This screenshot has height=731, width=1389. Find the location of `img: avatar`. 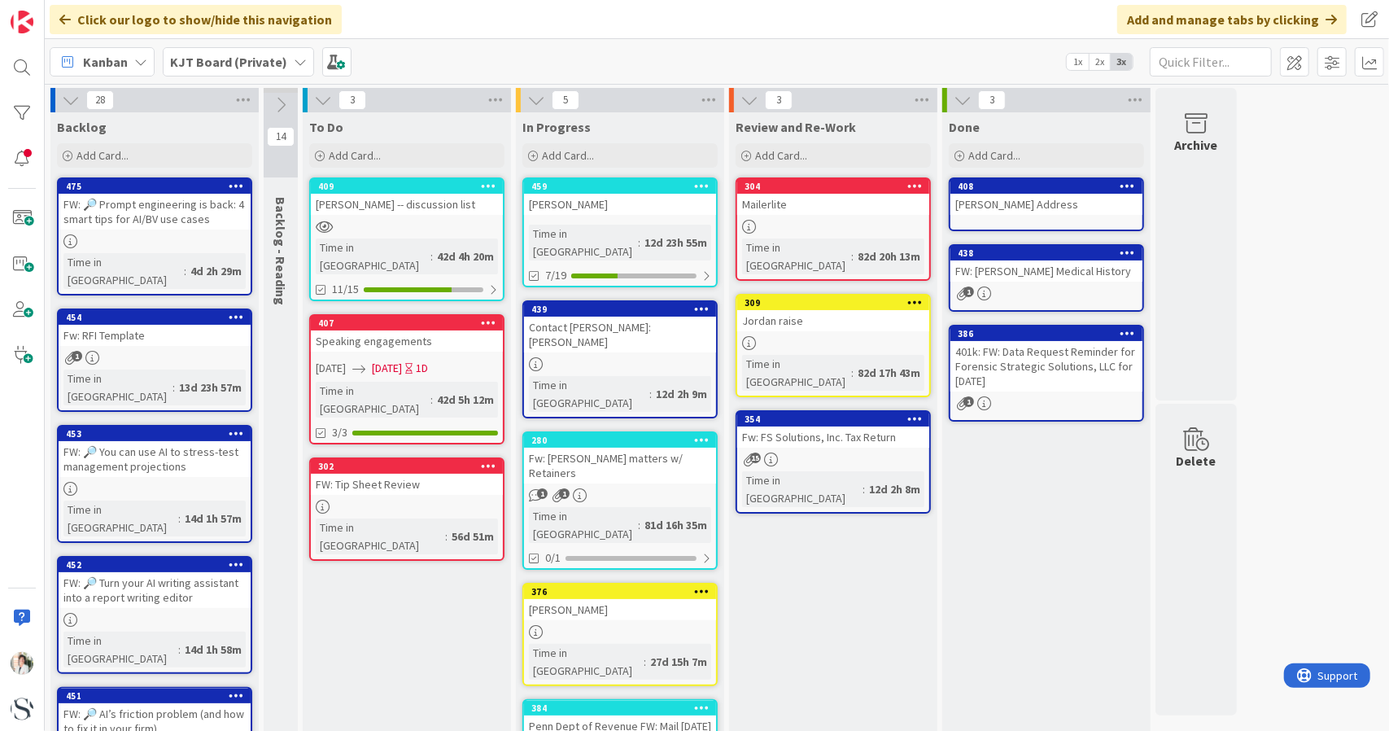

img: avatar is located at coordinates (22, 709).